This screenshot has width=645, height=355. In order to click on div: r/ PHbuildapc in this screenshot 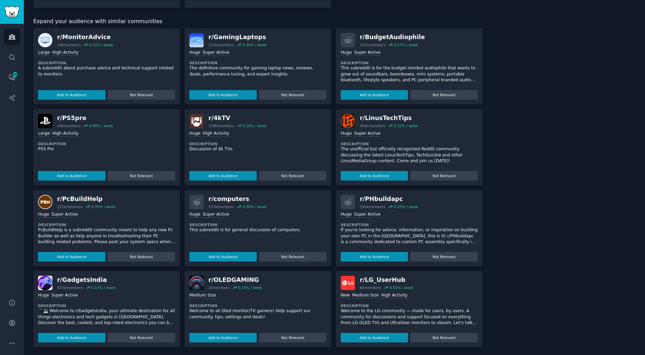, I will do `click(389, 199)`.